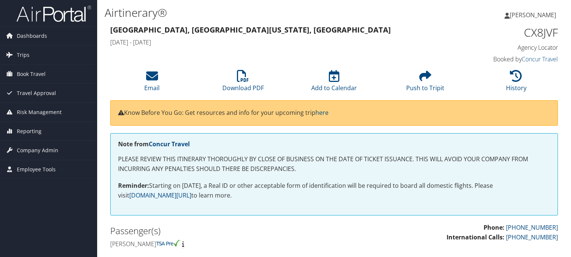  Describe the element at coordinates (494, 227) in the screenshot. I see `strong: Phone:` at that location.